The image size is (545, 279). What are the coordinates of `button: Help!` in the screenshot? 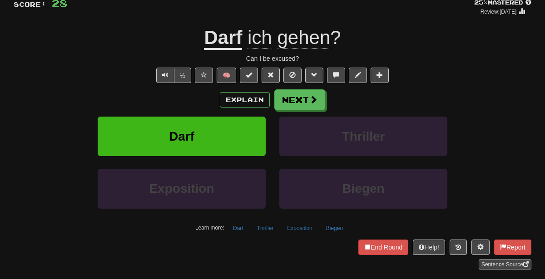 It's located at (429, 247).